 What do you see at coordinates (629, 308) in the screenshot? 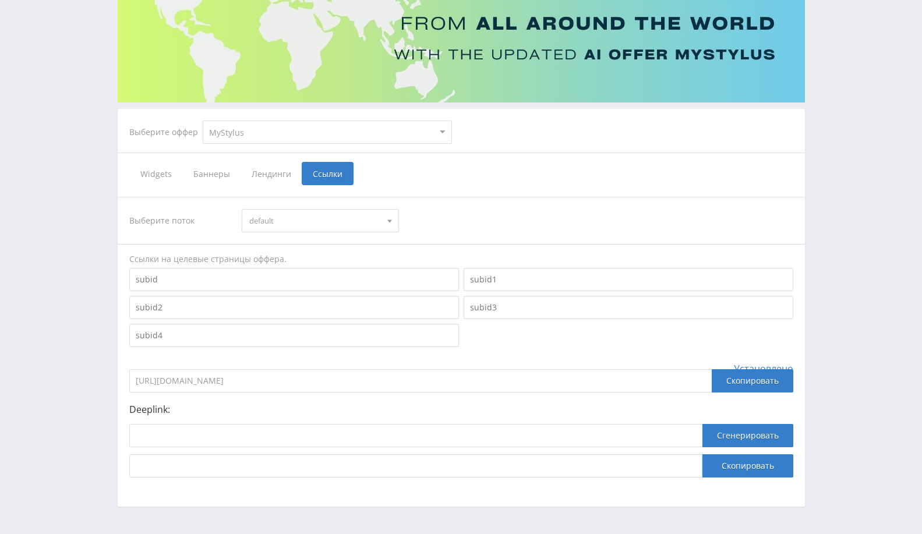
I see `input: subid3` at bounding box center [629, 308].